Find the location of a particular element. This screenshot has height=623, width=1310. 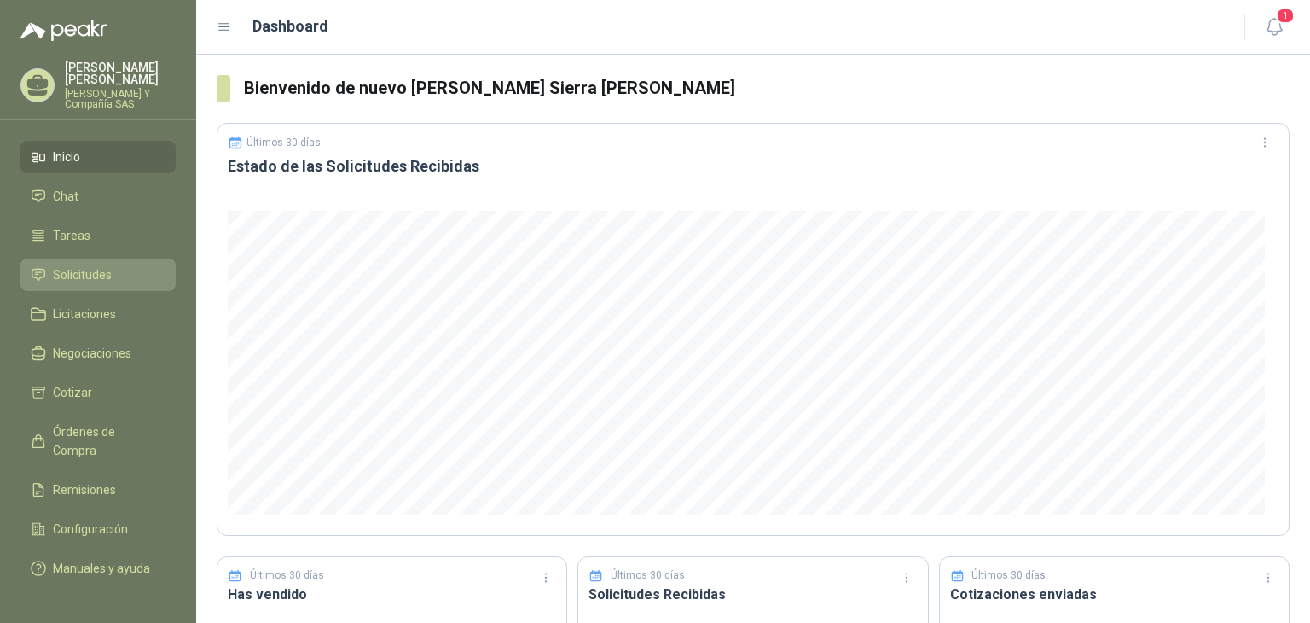

a: Remisiones is located at coordinates (98, 490).